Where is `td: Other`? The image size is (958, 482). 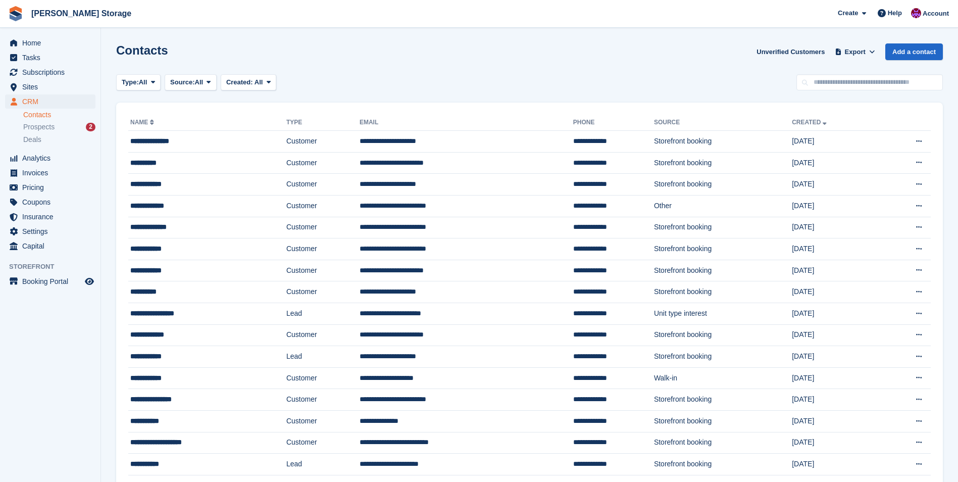
td: Other is located at coordinates (723, 206).